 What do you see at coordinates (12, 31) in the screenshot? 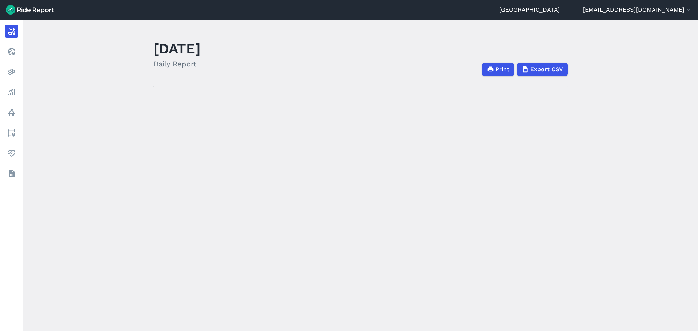
I see `a: Report` at bounding box center [12, 31].